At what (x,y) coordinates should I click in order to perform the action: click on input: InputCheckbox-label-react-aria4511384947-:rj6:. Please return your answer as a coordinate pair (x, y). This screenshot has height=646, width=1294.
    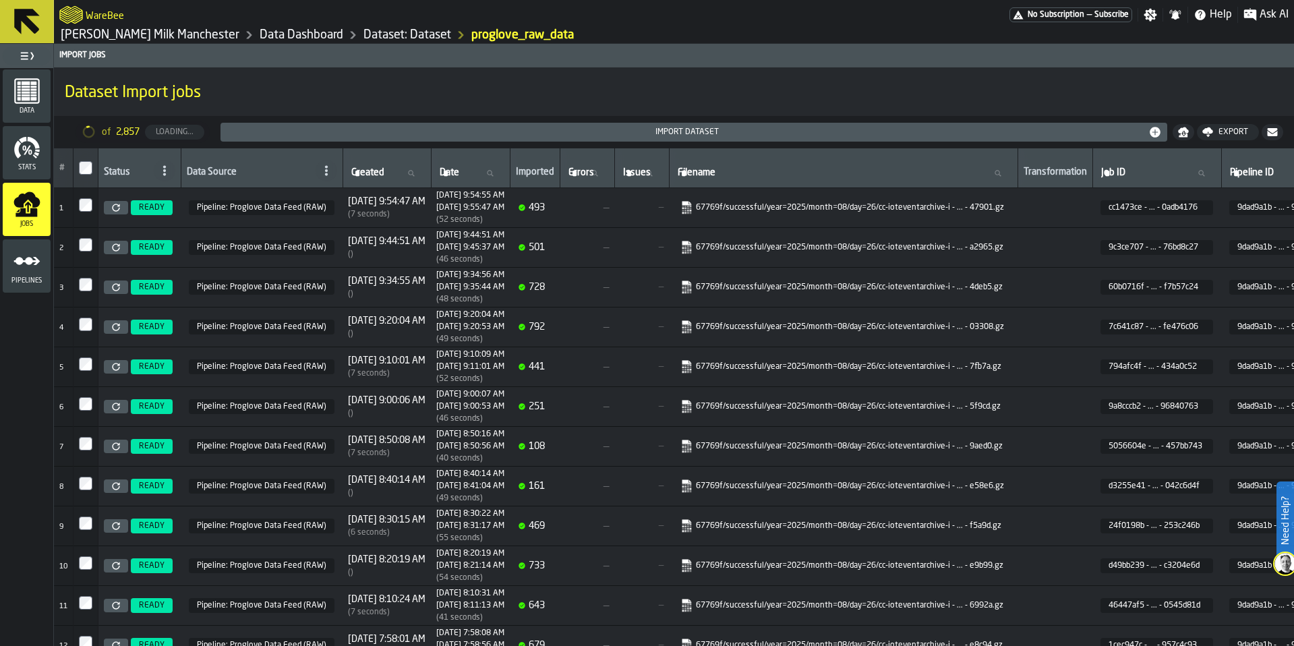
    Looking at the image, I should click on (86, 205).